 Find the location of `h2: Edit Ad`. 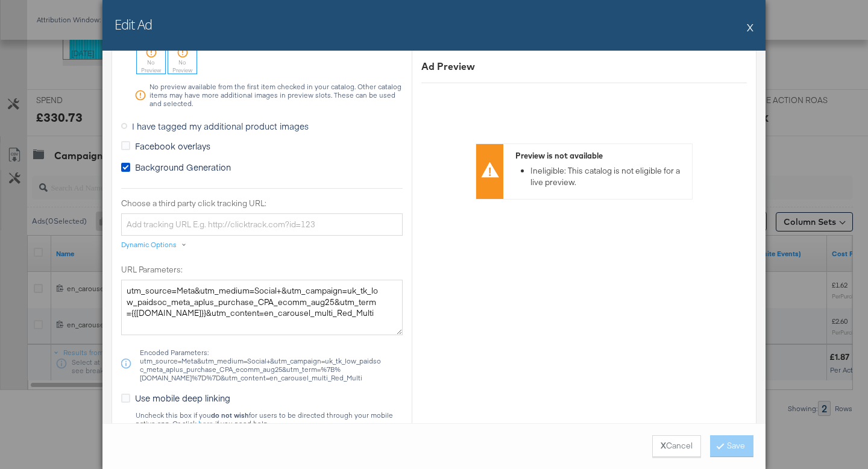

h2: Edit Ad is located at coordinates (133, 24).